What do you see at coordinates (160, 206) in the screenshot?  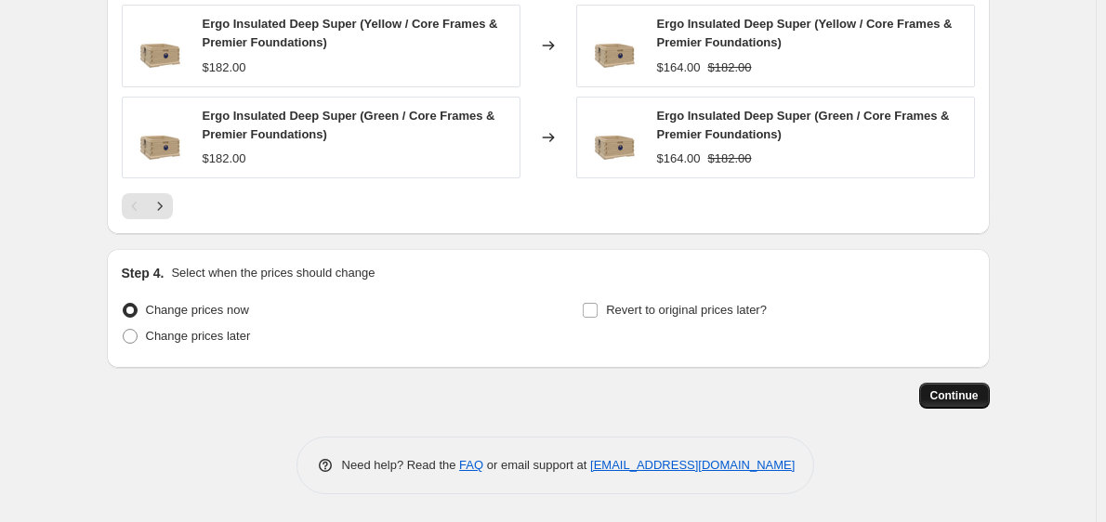 I see `button: Next` at bounding box center [160, 206].